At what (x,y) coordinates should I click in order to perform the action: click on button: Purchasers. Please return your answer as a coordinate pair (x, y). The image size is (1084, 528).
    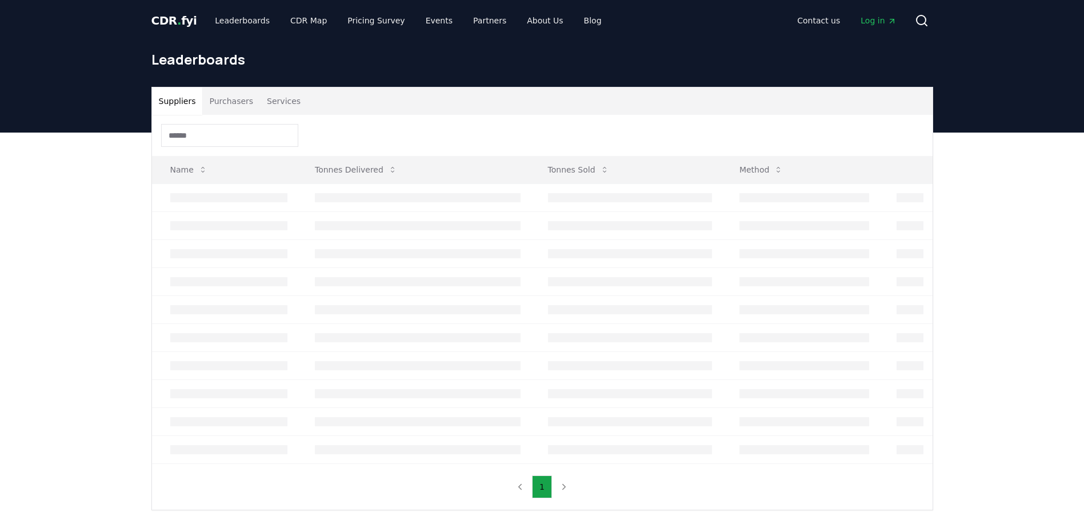
    Looking at the image, I should click on (231, 101).